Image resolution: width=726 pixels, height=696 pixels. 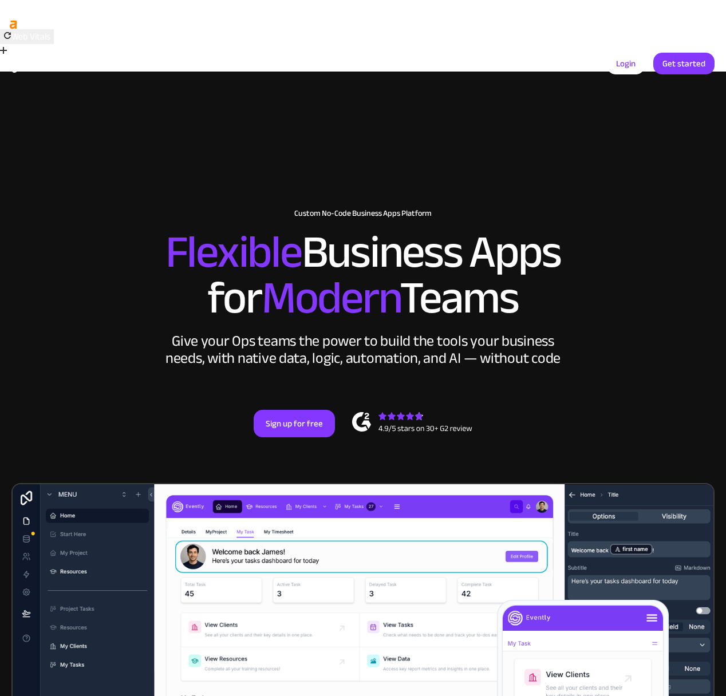 I want to click on a: home, so click(x=46, y=64).